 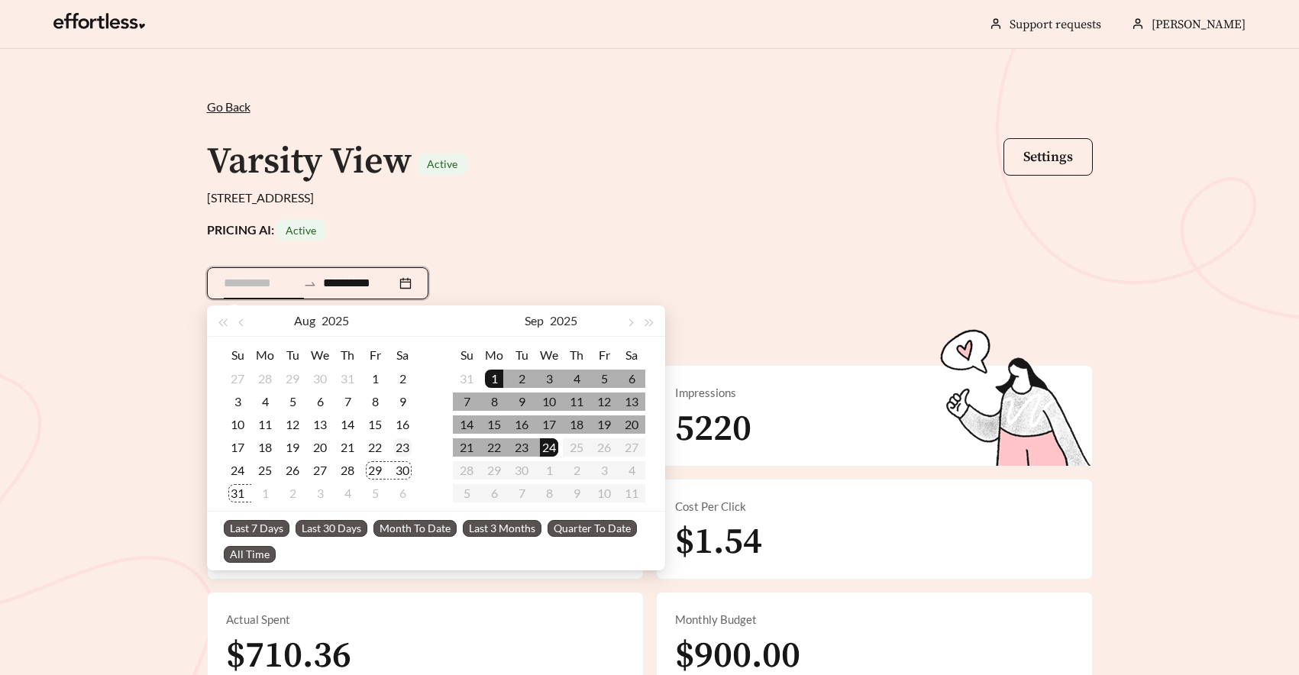 I want to click on td: 2025-08-26, so click(x=292, y=470).